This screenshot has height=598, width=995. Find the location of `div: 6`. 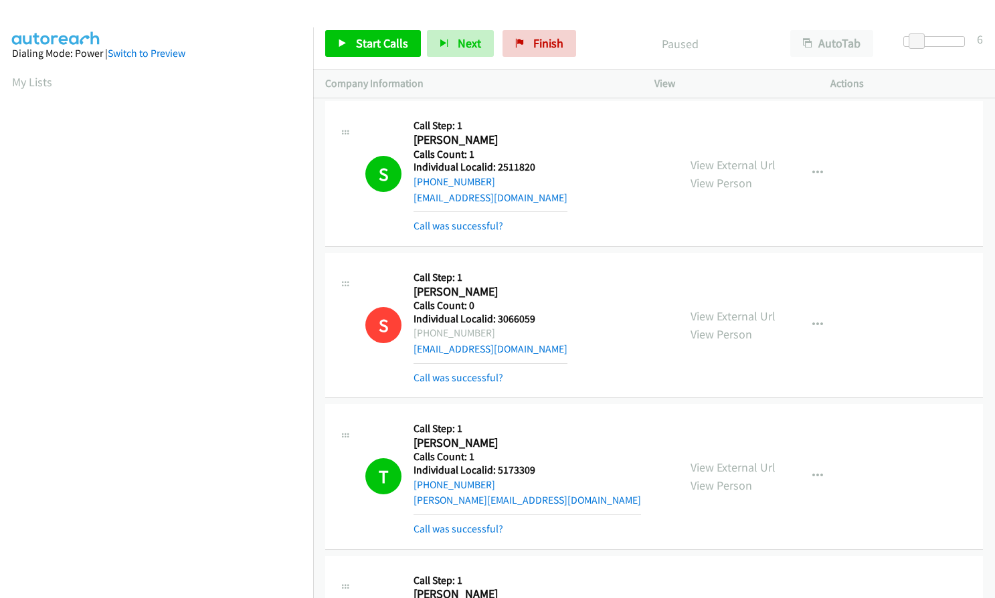

div: 6 is located at coordinates (980, 39).